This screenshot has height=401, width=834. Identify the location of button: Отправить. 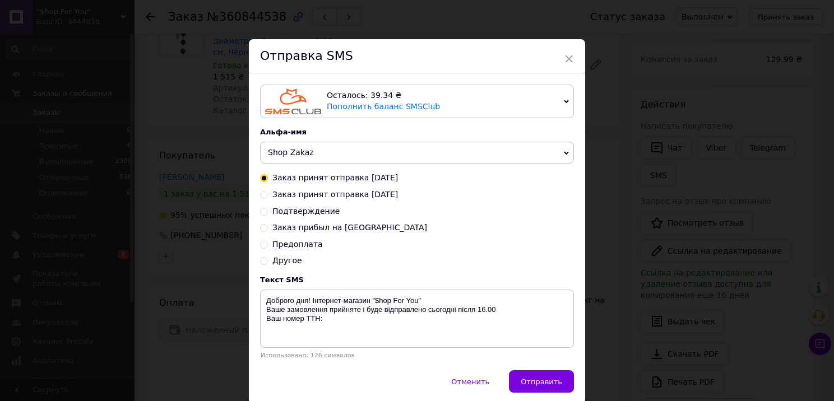
(541, 382).